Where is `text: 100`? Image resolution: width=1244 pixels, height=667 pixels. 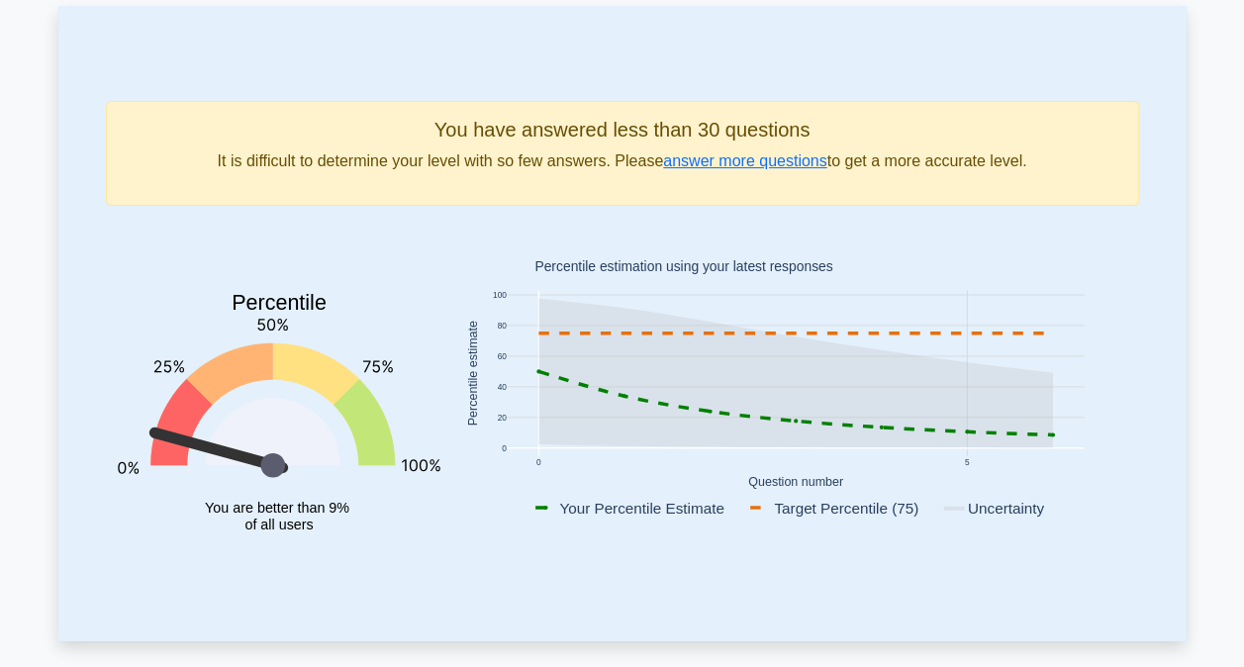 text: 100 is located at coordinates (499, 295).